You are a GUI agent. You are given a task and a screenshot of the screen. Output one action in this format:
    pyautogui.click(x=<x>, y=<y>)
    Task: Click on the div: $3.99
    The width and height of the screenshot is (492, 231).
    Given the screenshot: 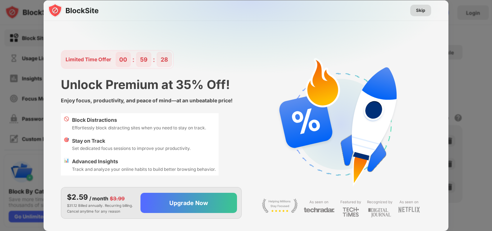 What is the action you would take?
    pyautogui.click(x=117, y=199)
    